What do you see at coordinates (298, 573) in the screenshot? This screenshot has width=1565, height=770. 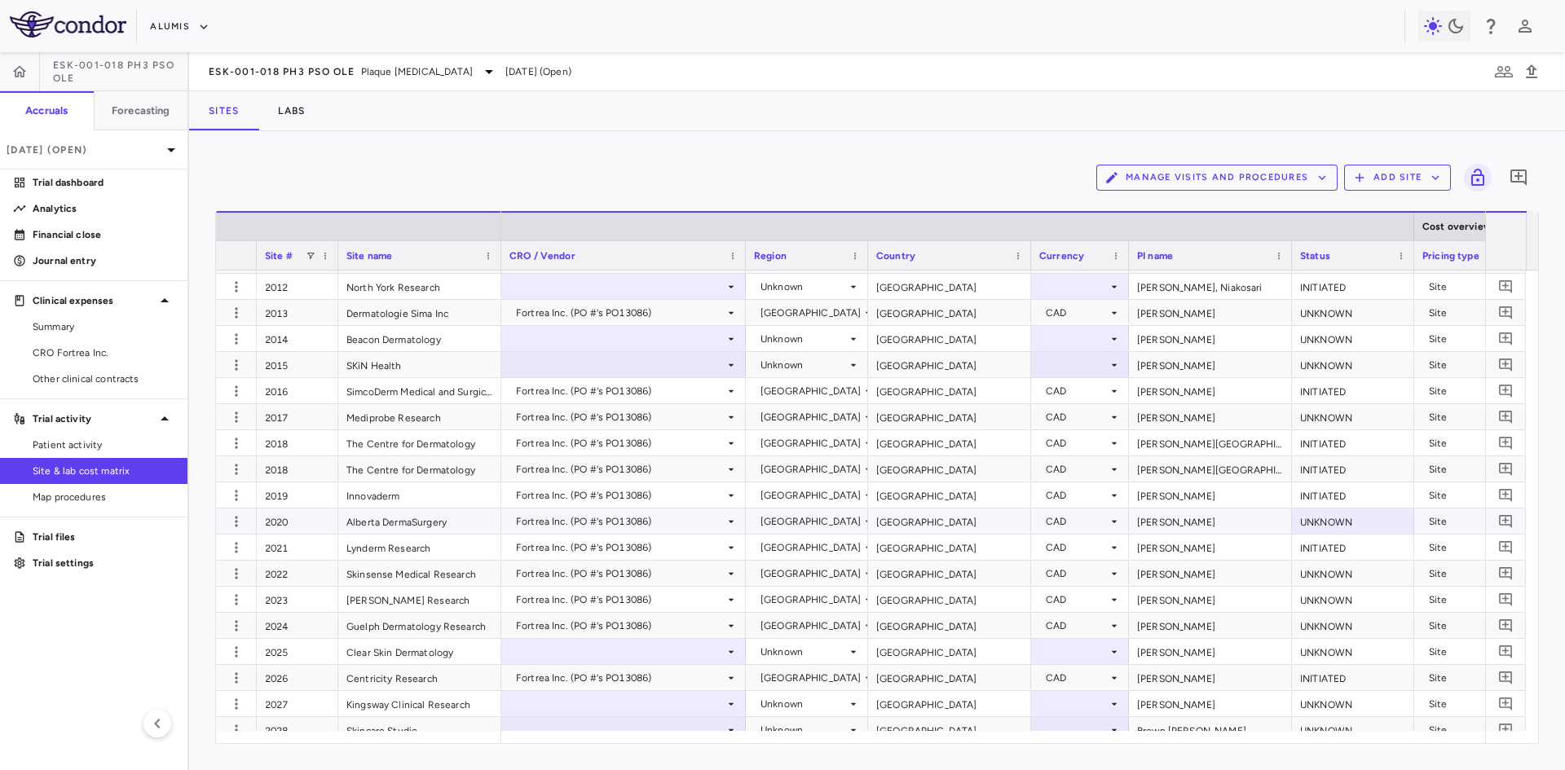 I see `div: 2022` at bounding box center [298, 573].